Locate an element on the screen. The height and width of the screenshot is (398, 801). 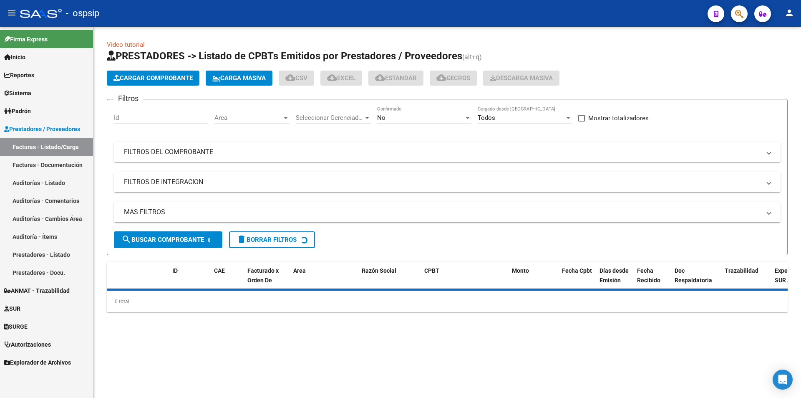
span: Explorador de Archivos is located at coordinates (38, 362).